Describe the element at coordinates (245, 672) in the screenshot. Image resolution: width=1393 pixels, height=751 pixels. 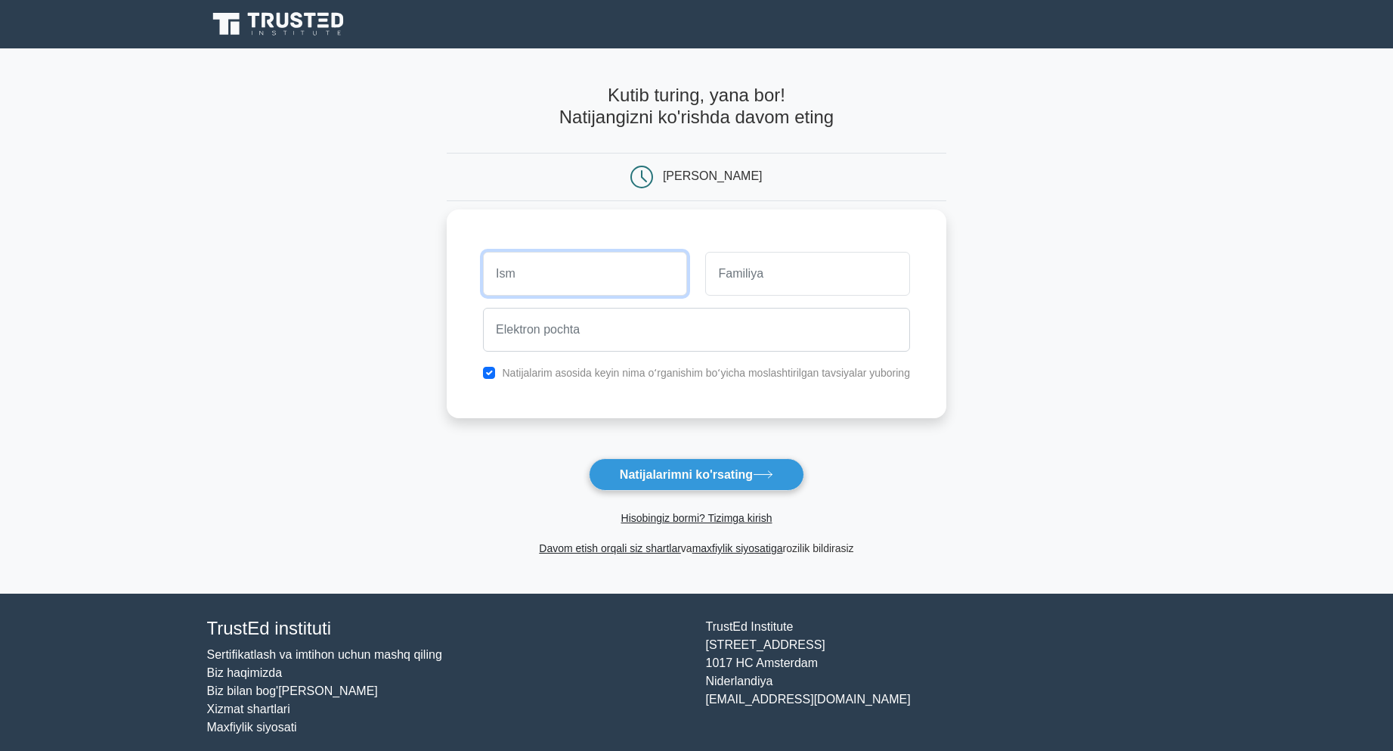
I see `a: Biz haqimizda` at that location.